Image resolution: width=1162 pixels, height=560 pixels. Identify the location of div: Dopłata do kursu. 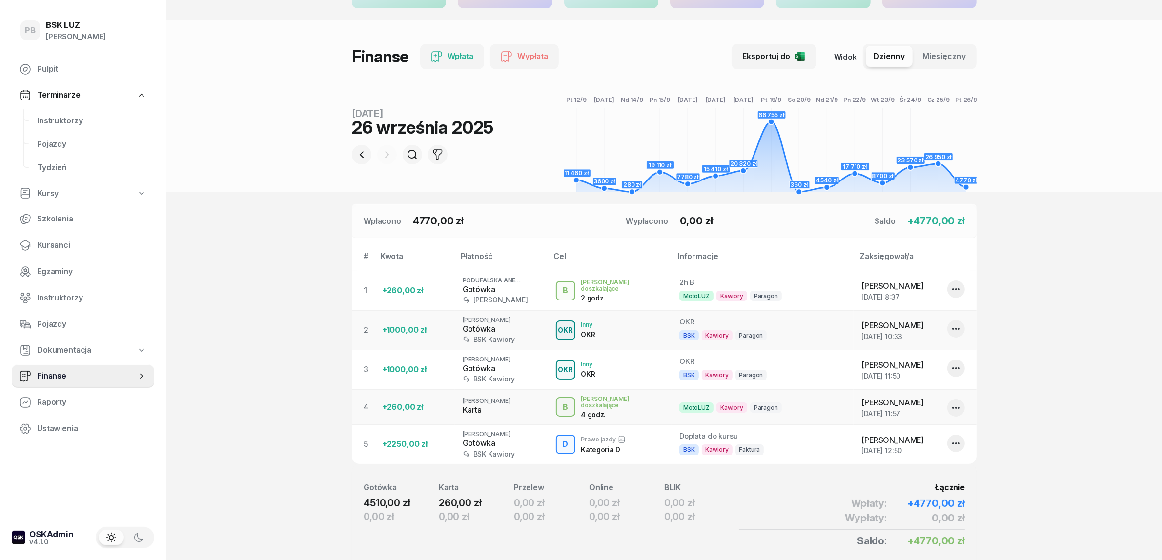
(762, 436).